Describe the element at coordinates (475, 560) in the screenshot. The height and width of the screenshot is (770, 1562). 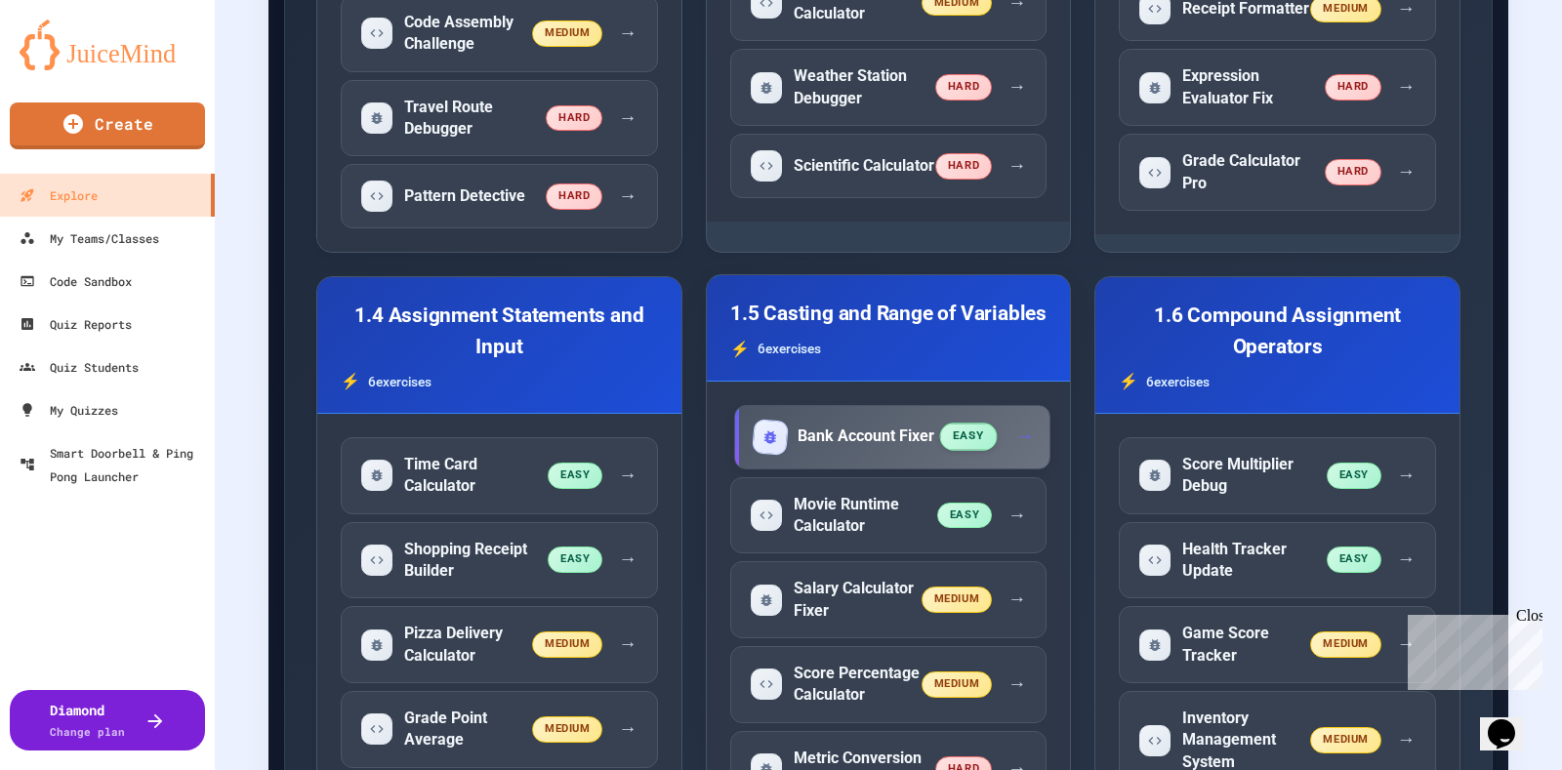
I see `h5: Shopping Receipt Builder` at that location.